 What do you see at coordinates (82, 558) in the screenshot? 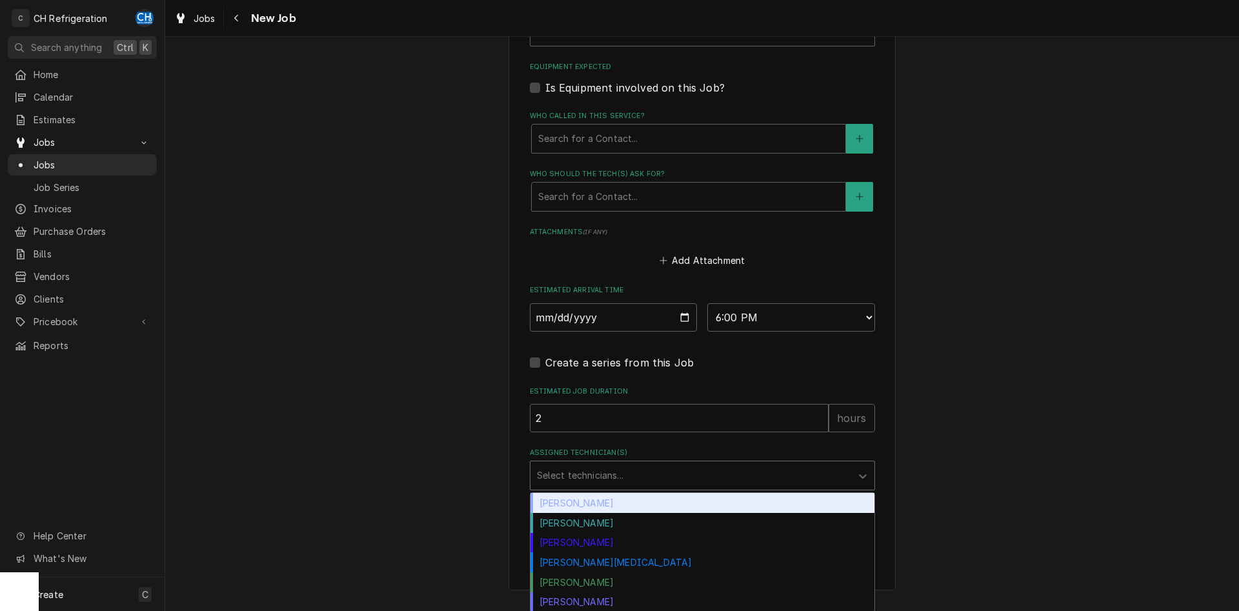
I see `a: Go to What's New` at bounding box center [82, 558].